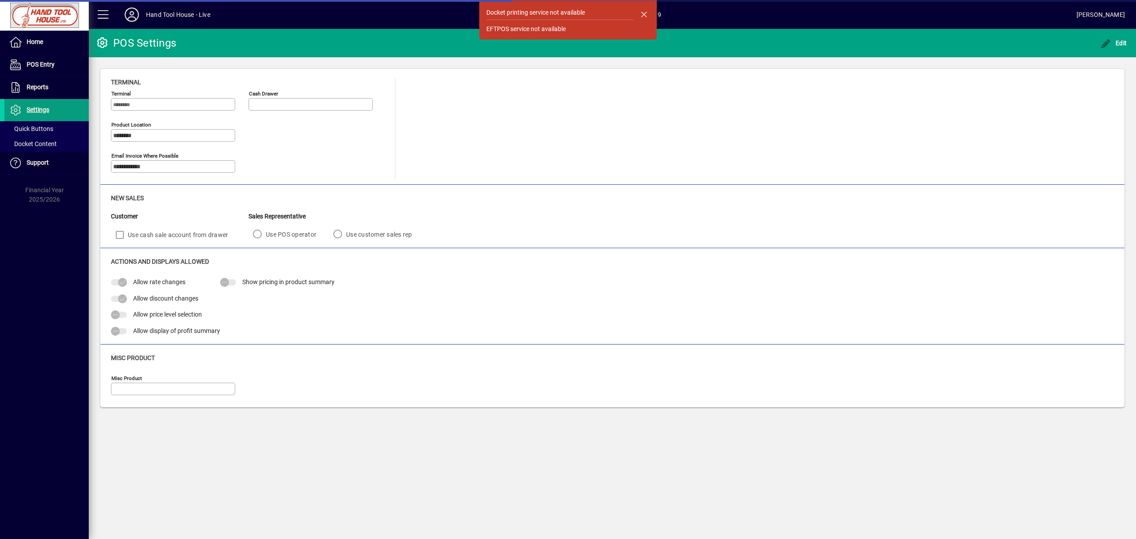 This screenshot has height=539, width=1136. What do you see at coordinates (131, 125) in the screenshot?
I see `mat-label: Product location` at bounding box center [131, 125].